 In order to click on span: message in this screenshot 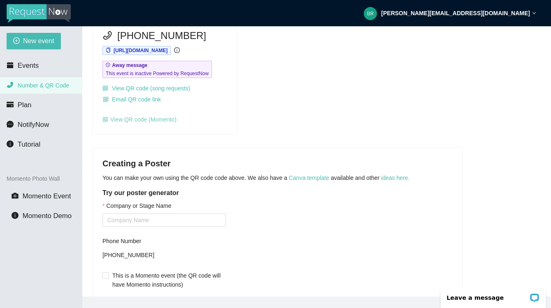, I will do `click(10, 124)`.